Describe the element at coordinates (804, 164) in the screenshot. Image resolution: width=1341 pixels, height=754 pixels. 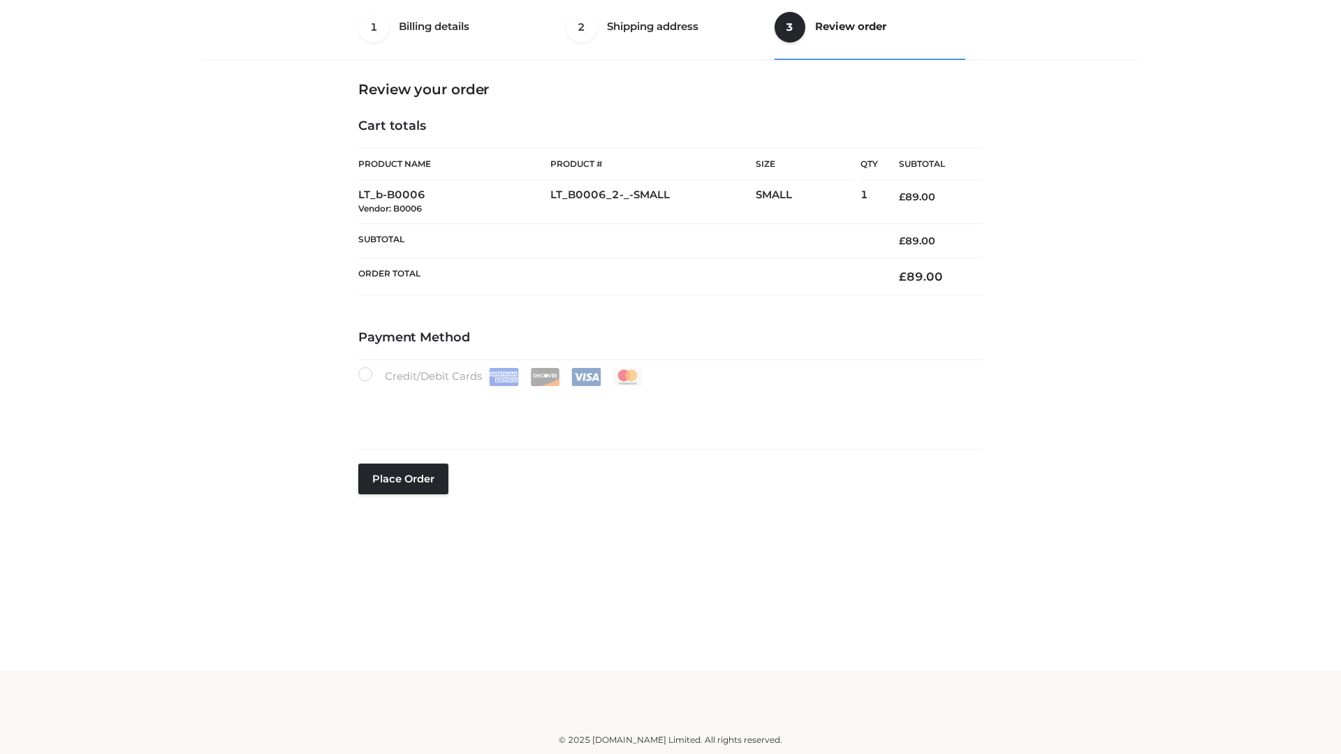
I see `th: Size` at that location.